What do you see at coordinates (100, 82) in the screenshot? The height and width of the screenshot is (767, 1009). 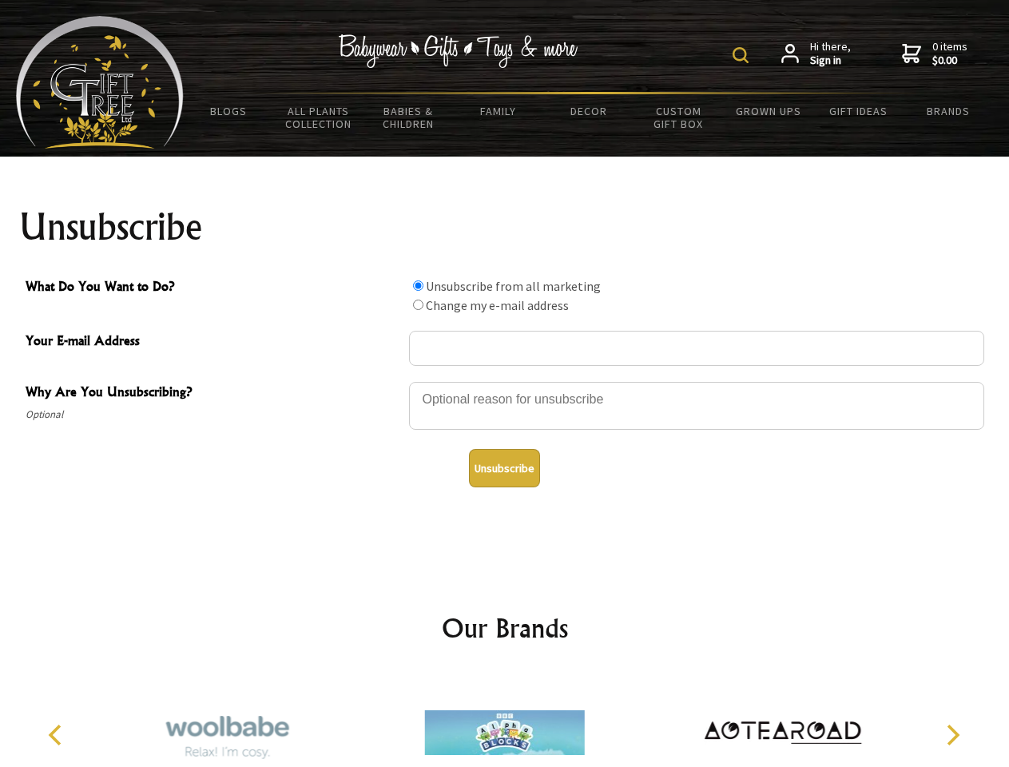 I see `img: Babyware - Gifts - Toys and more...` at bounding box center [100, 82].